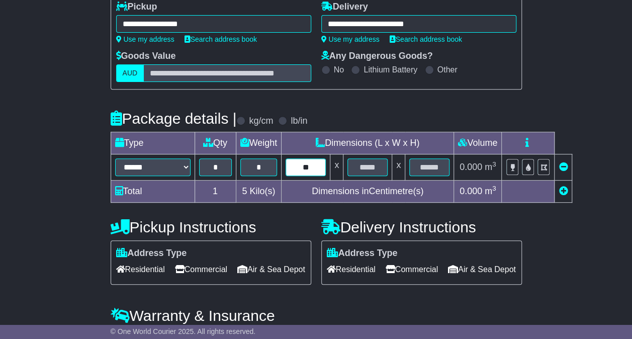 Image resolution: width=632 pixels, height=339 pixels. What do you see at coordinates (367, 143) in the screenshot?
I see `td: Dimensions (L x W x H)` at bounding box center [367, 143].